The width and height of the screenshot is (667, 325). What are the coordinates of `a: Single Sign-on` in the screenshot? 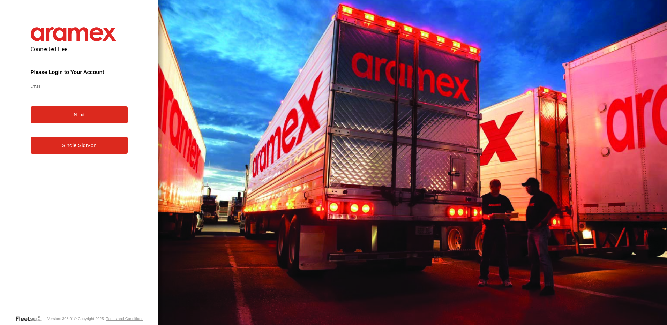 It's located at (79, 145).